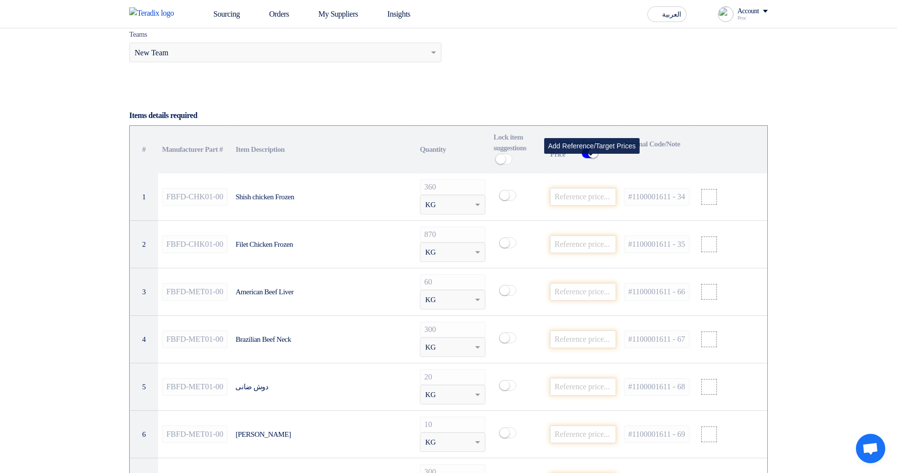  What do you see at coordinates (748, 11) in the screenshot?
I see `div: Account` at bounding box center [748, 11].